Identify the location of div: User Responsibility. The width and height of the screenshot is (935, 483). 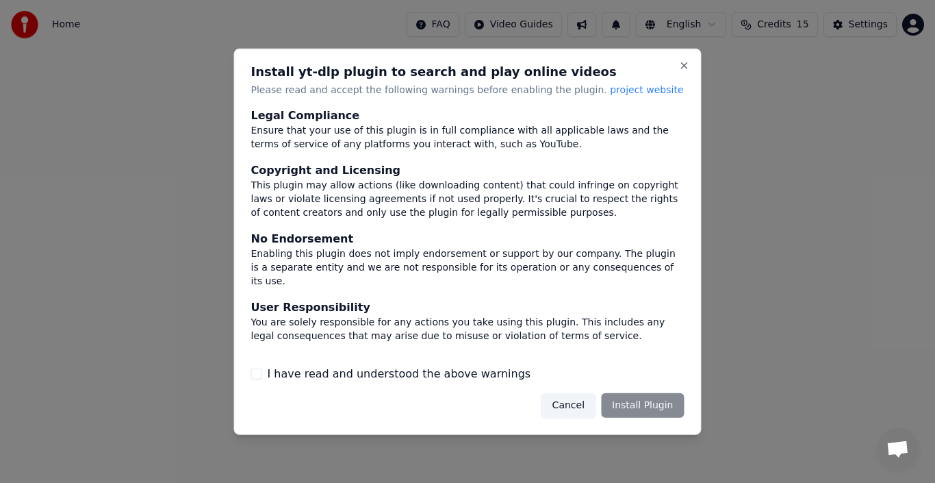
(468, 307).